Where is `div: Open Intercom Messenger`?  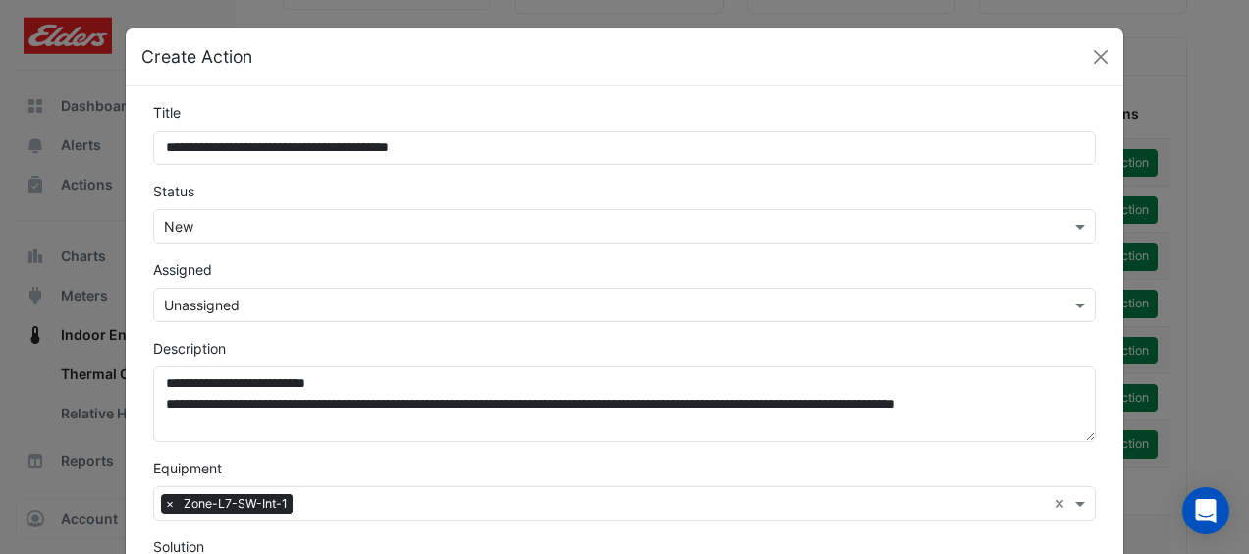 div: Open Intercom Messenger is located at coordinates (1206, 511).